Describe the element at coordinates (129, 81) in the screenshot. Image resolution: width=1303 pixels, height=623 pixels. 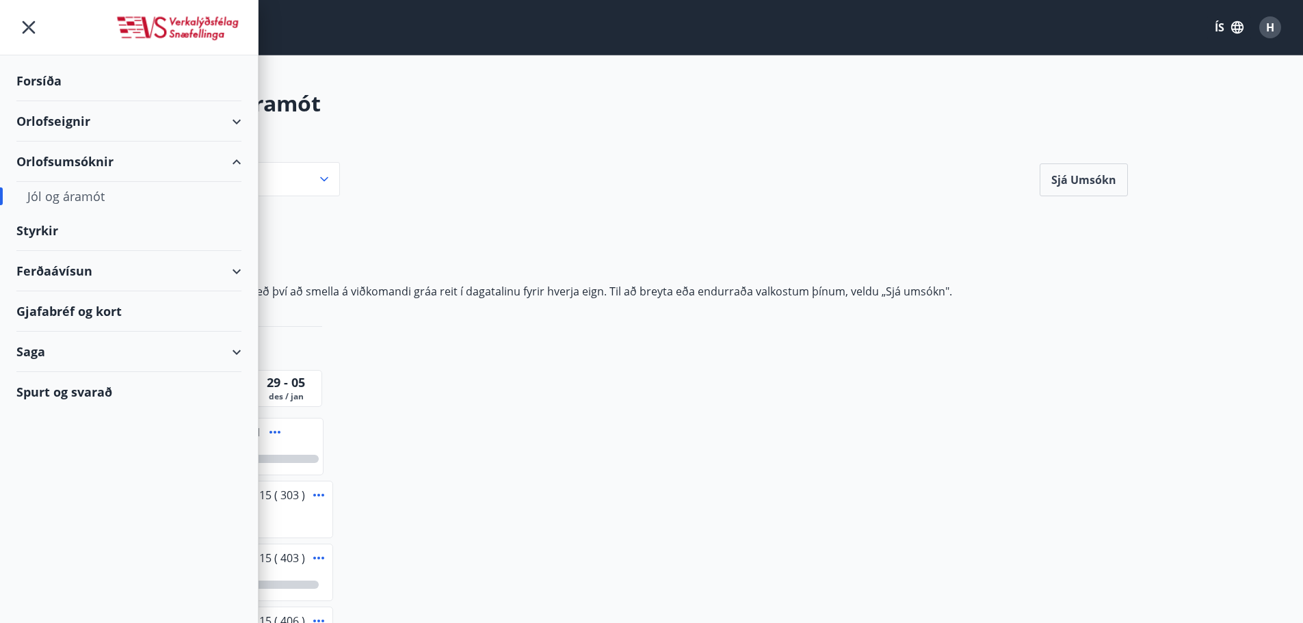
I see `div: Forsíða` at that location.